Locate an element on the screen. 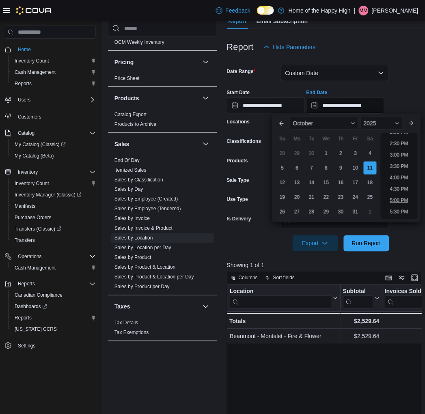 The width and height of the screenshot is (425, 414). a: Dashboards is located at coordinates (31, 307).